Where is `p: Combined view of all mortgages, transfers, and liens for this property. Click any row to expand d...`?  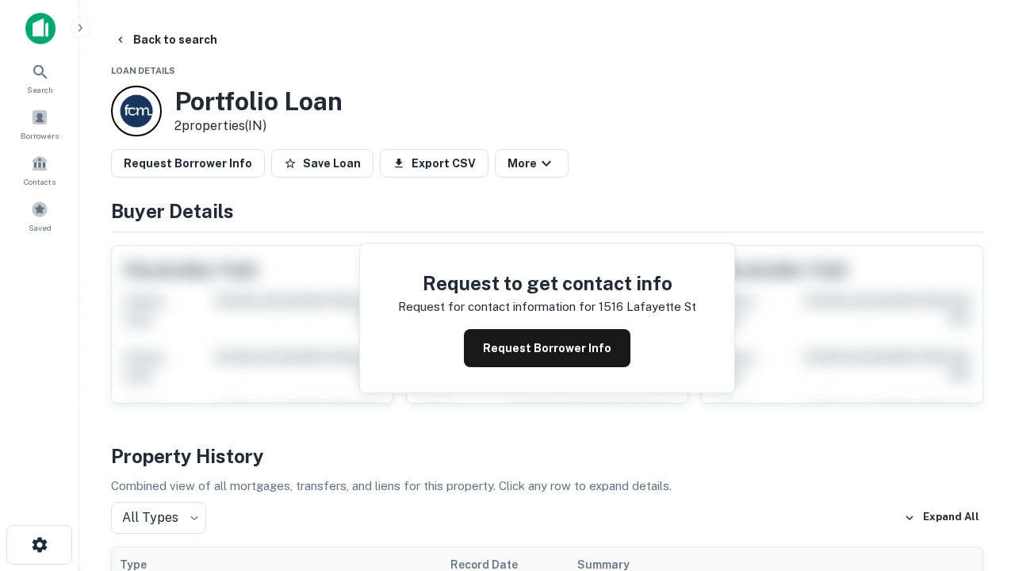 p: Combined view of all mortgages, transfers, and liens for this property. Click any row to expand d... is located at coordinates (547, 486).